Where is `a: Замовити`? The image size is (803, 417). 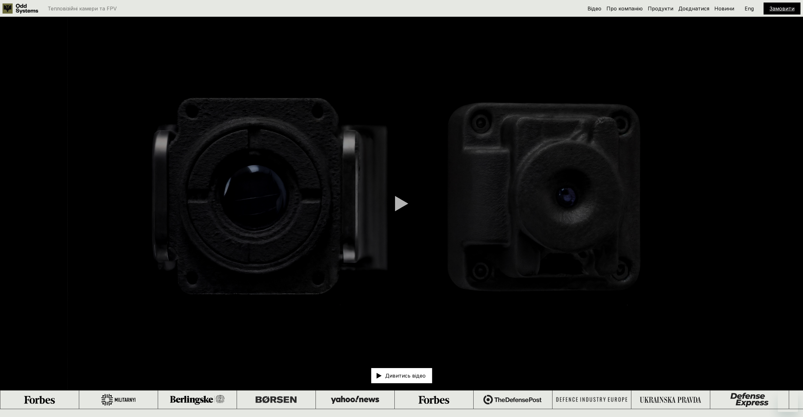 a: Замовити is located at coordinates (781, 9).